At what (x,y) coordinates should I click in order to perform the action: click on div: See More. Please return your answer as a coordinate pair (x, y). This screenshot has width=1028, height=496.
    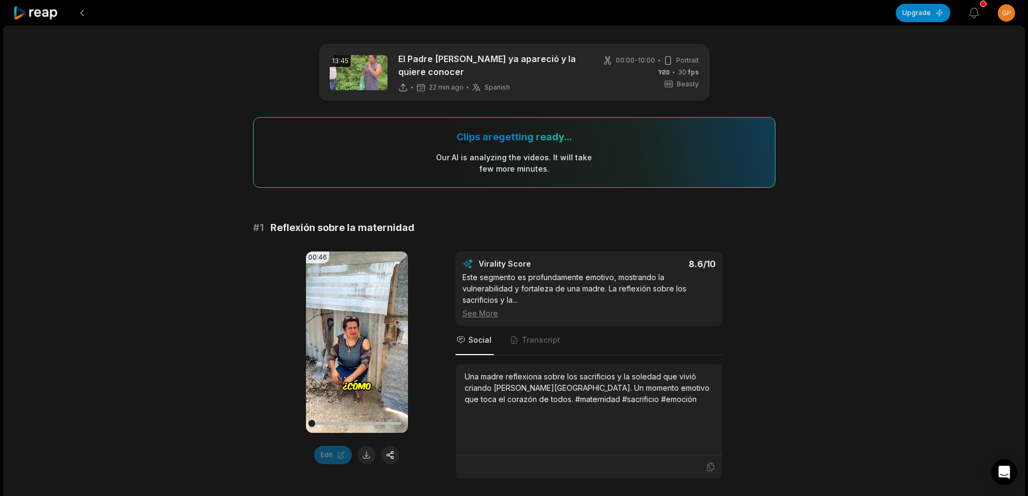
    Looking at the image, I should click on (589, 313).